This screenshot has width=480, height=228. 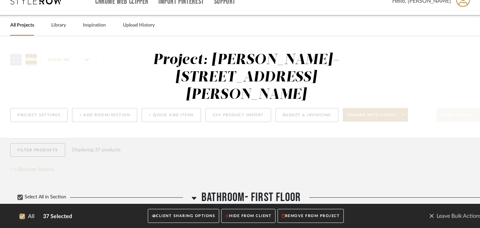 What do you see at coordinates (311, 217) in the screenshot?
I see `button: REMOVE FROM PROJECT` at bounding box center [311, 217].